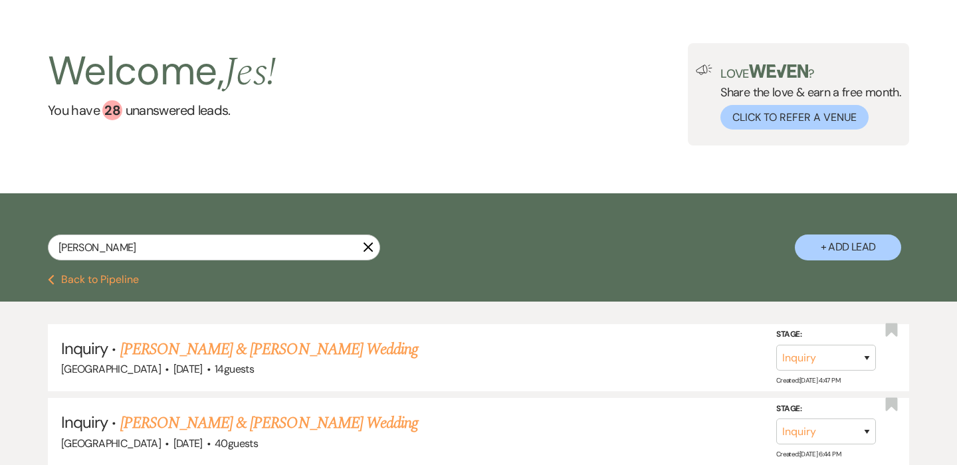  I want to click on span: 40 guests, so click(236, 443).